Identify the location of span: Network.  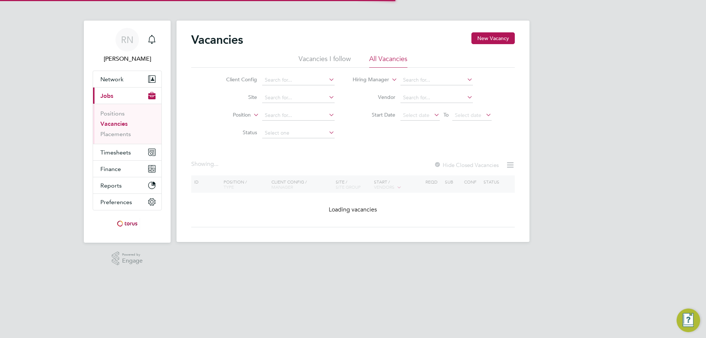
(112, 79).